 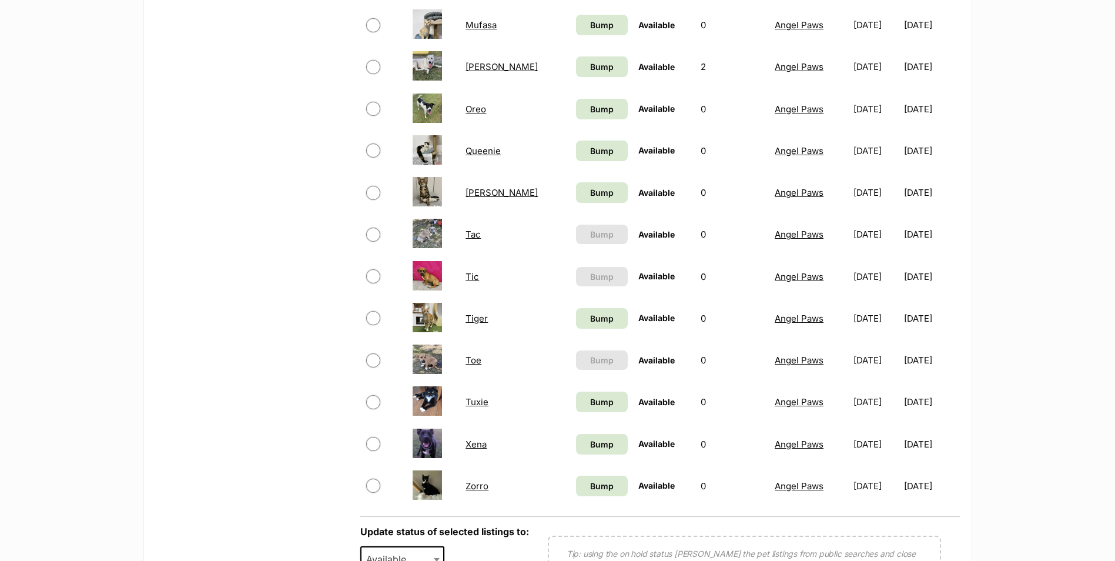 I want to click on label: Update status of selected listings to:, so click(x=444, y=531).